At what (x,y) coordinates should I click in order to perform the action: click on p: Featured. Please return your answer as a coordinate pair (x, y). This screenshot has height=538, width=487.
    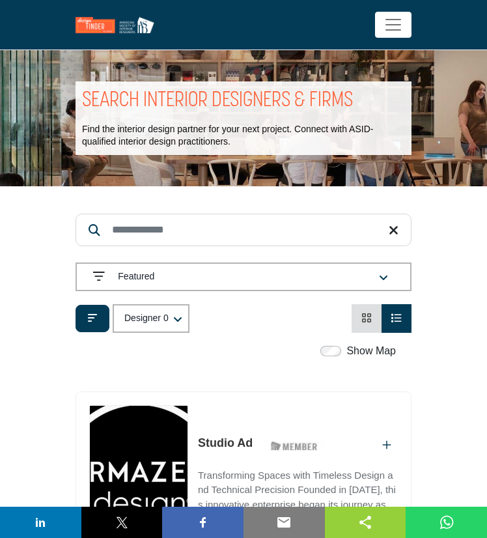
    Looking at the image, I should click on (136, 277).